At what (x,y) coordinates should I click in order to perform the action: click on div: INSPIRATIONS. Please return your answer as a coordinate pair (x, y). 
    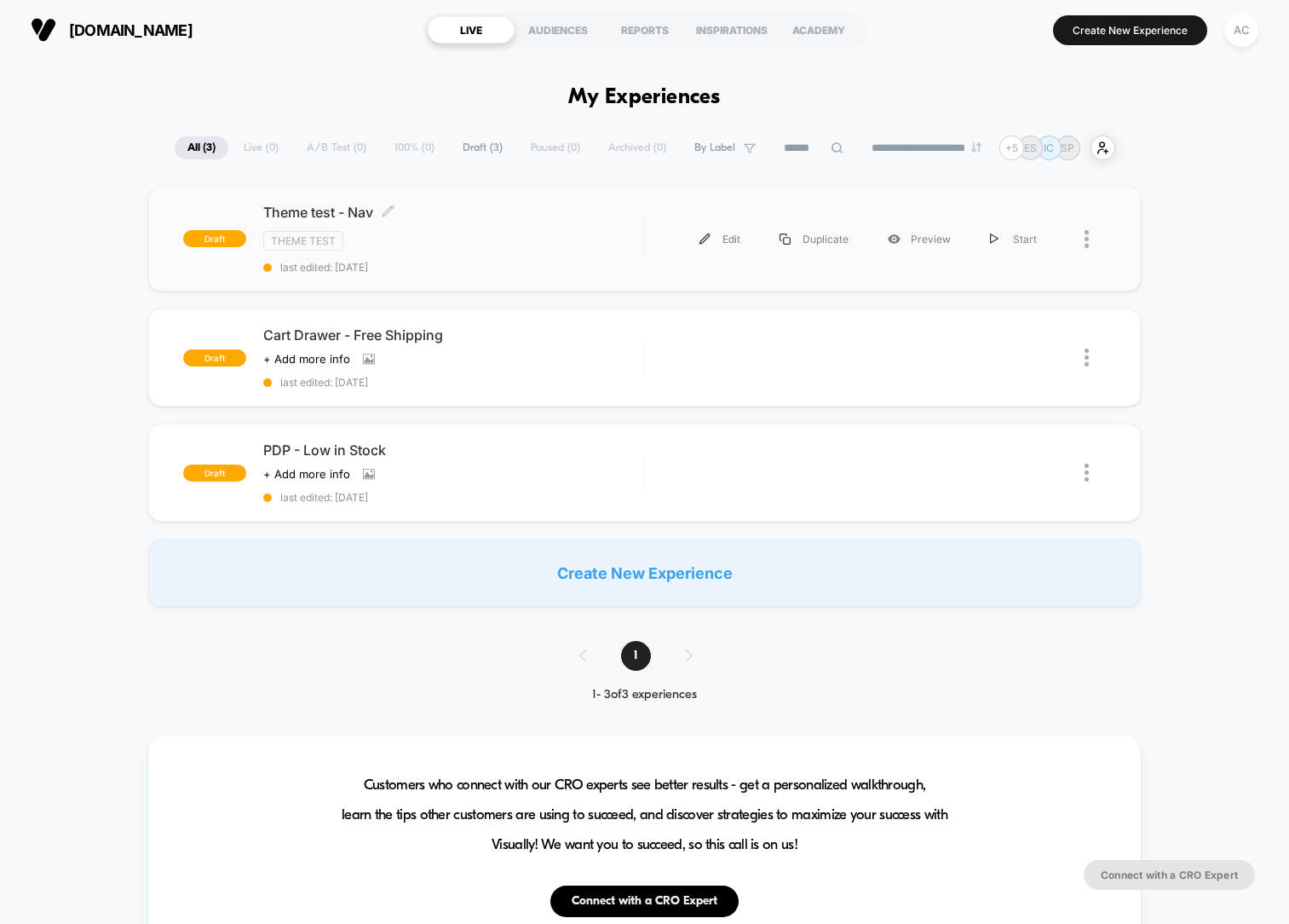
    Looking at the image, I should click on (732, 29).